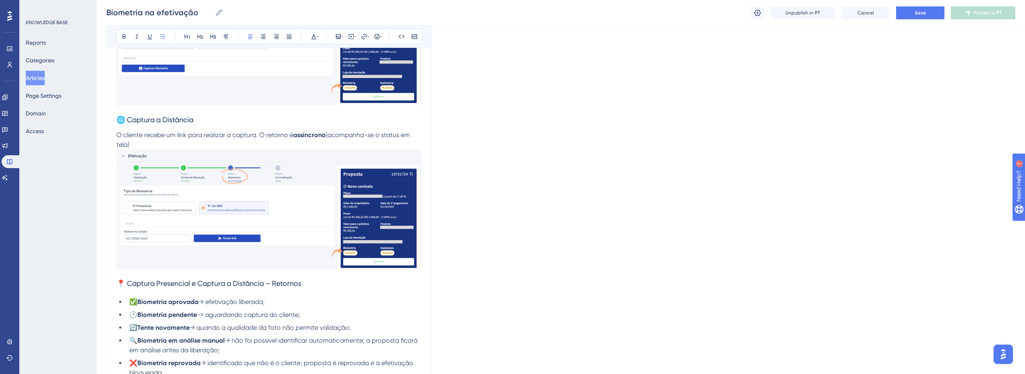  What do you see at coordinates (168, 302) in the screenshot?
I see `strong: Biometria aprovada` at bounding box center [168, 302].